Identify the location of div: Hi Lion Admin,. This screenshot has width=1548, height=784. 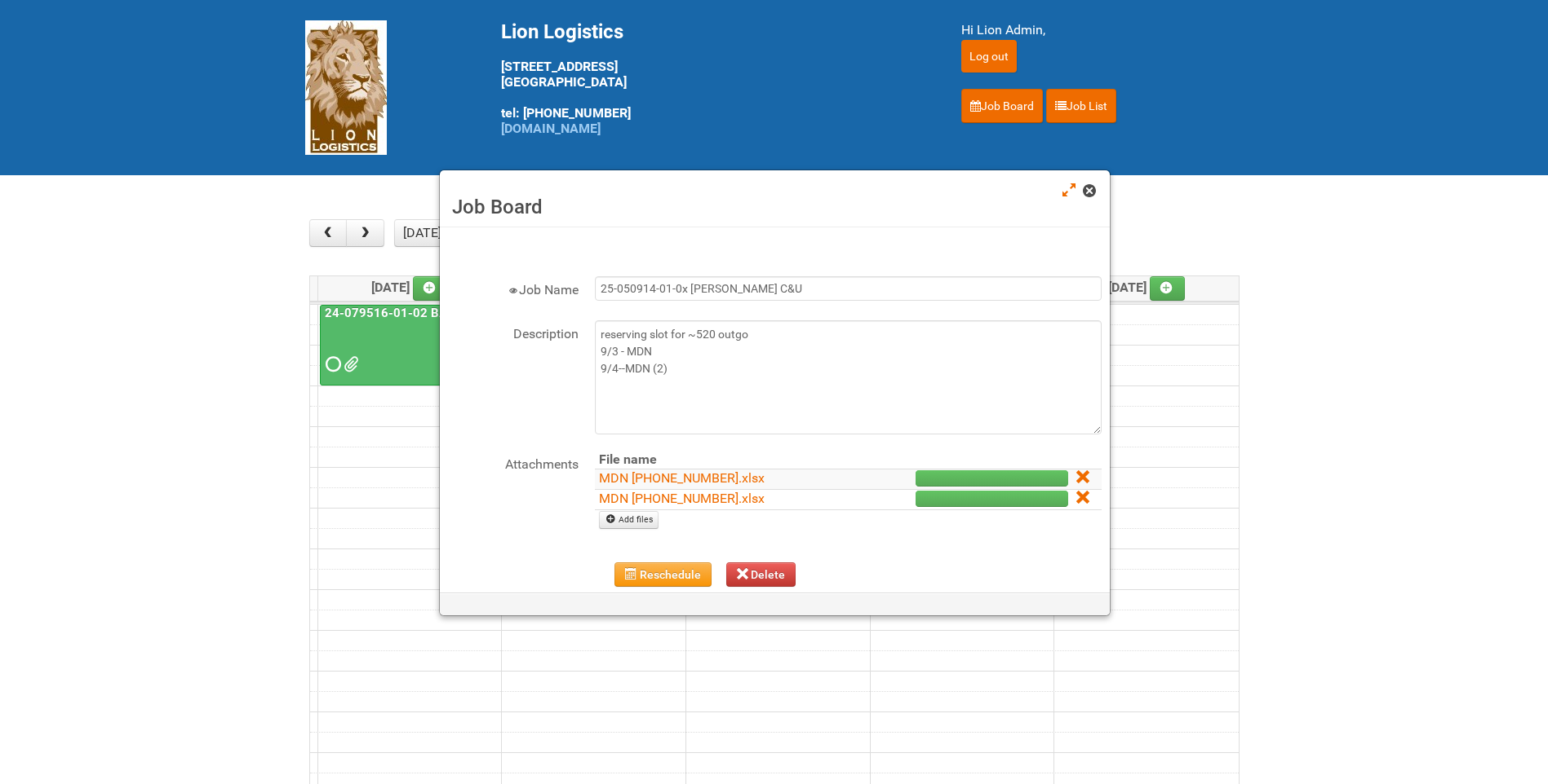
(1102, 30).